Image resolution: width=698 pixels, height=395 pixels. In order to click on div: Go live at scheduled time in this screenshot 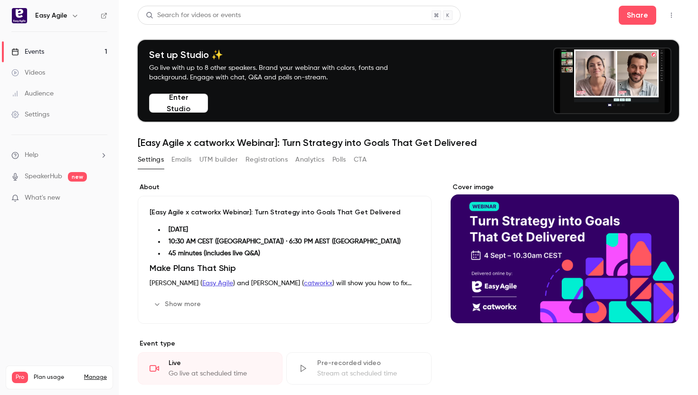, I will do `click(220, 373)`.